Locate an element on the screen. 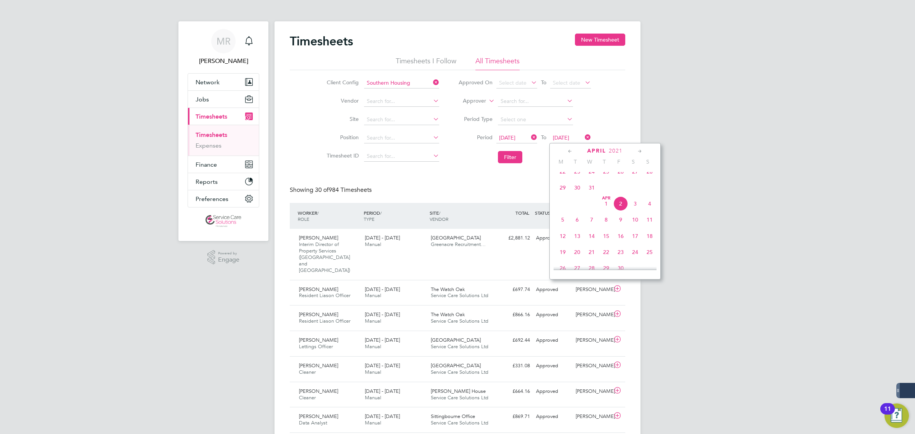 Image resolution: width=915 pixels, height=434 pixels. span: VENDOR is located at coordinates (439, 219).